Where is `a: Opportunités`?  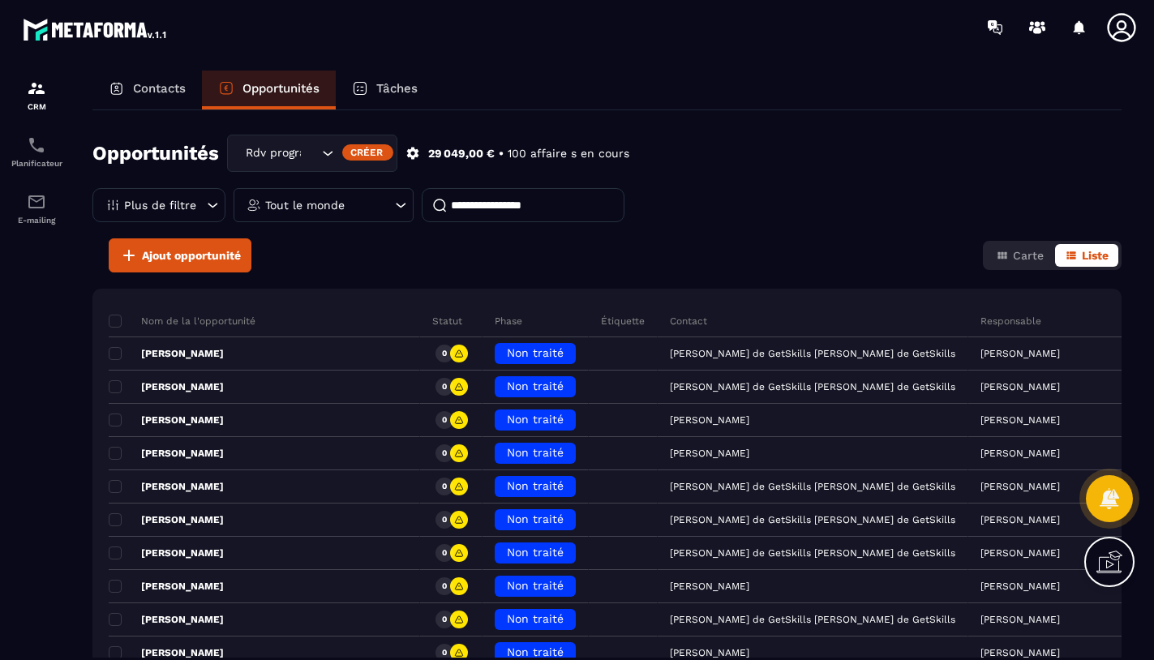 a: Opportunités is located at coordinates (268, 90).